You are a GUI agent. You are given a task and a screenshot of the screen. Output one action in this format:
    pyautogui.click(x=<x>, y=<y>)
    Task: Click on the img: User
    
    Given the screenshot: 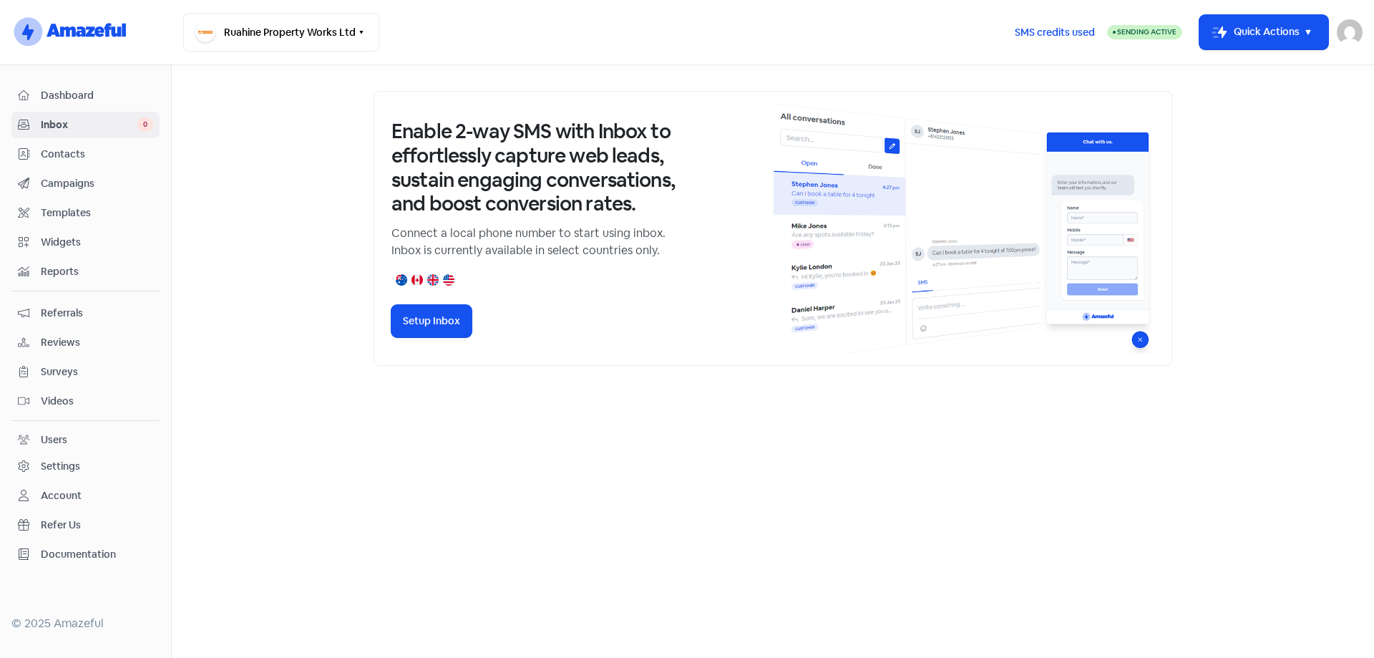 What is the action you would take?
    pyautogui.click(x=1350, y=32)
    